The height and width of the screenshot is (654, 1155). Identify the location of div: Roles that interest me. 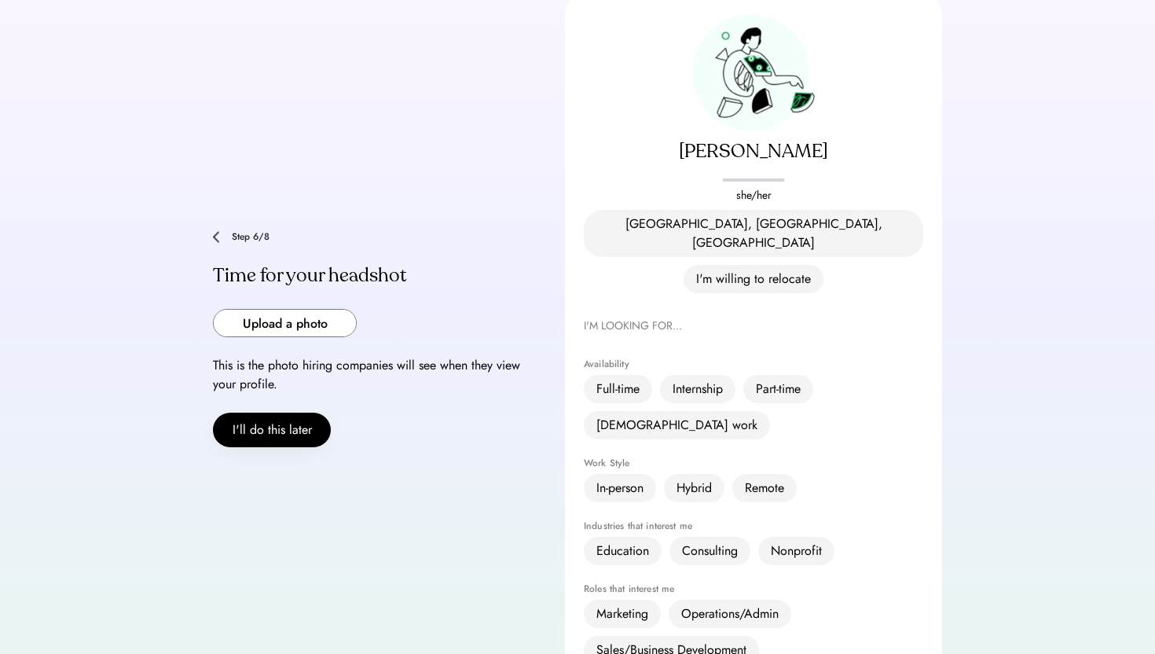
(753, 588).